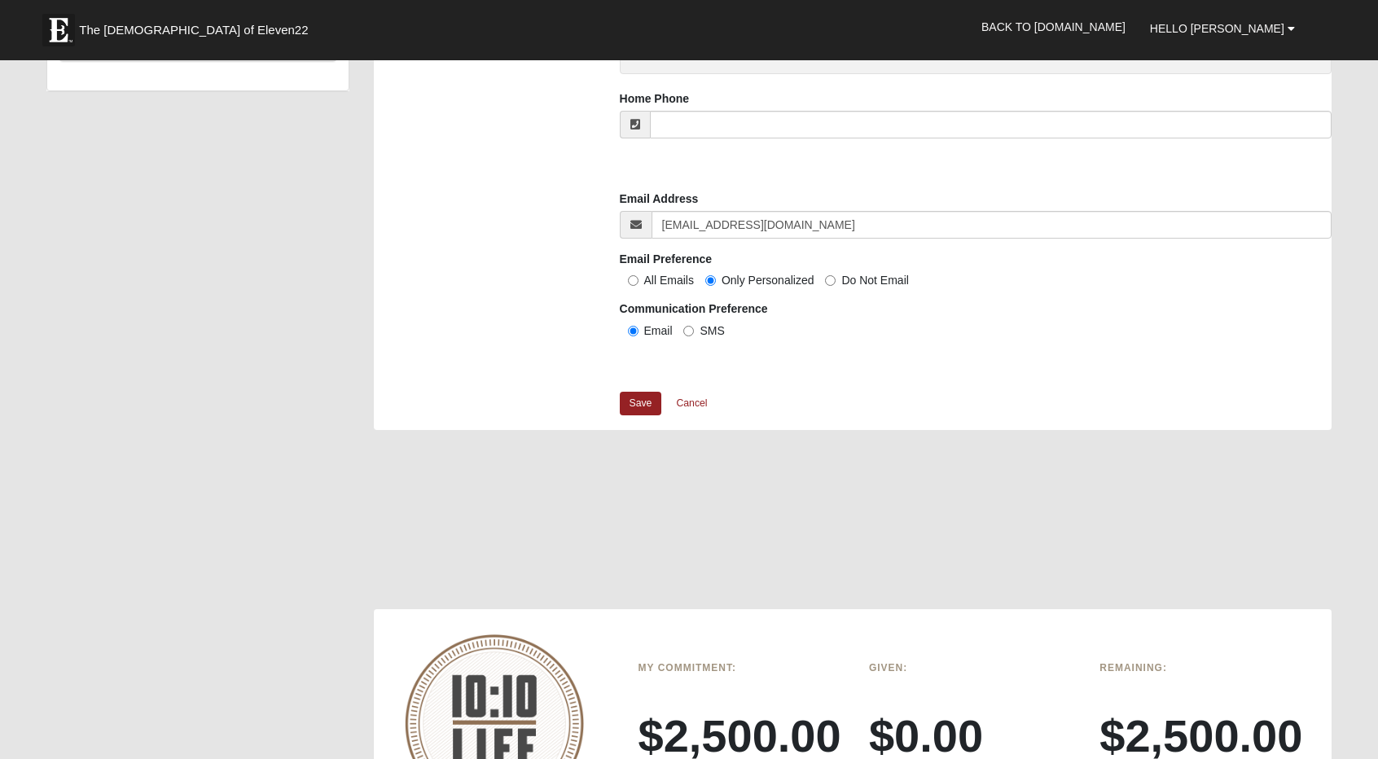  What do you see at coordinates (655, 99) in the screenshot?
I see `label: Home Phone` at bounding box center [655, 99].